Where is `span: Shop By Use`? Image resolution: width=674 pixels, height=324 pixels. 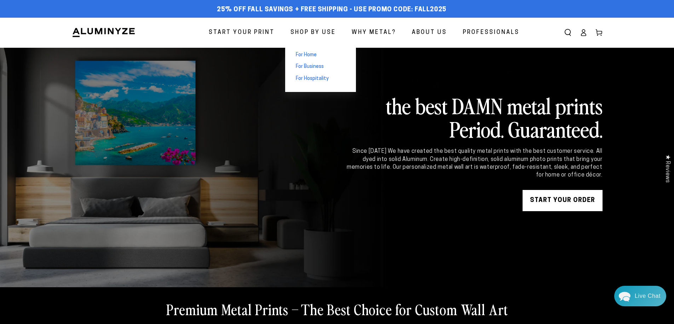 span: Shop By Use is located at coordinates (313, 33).